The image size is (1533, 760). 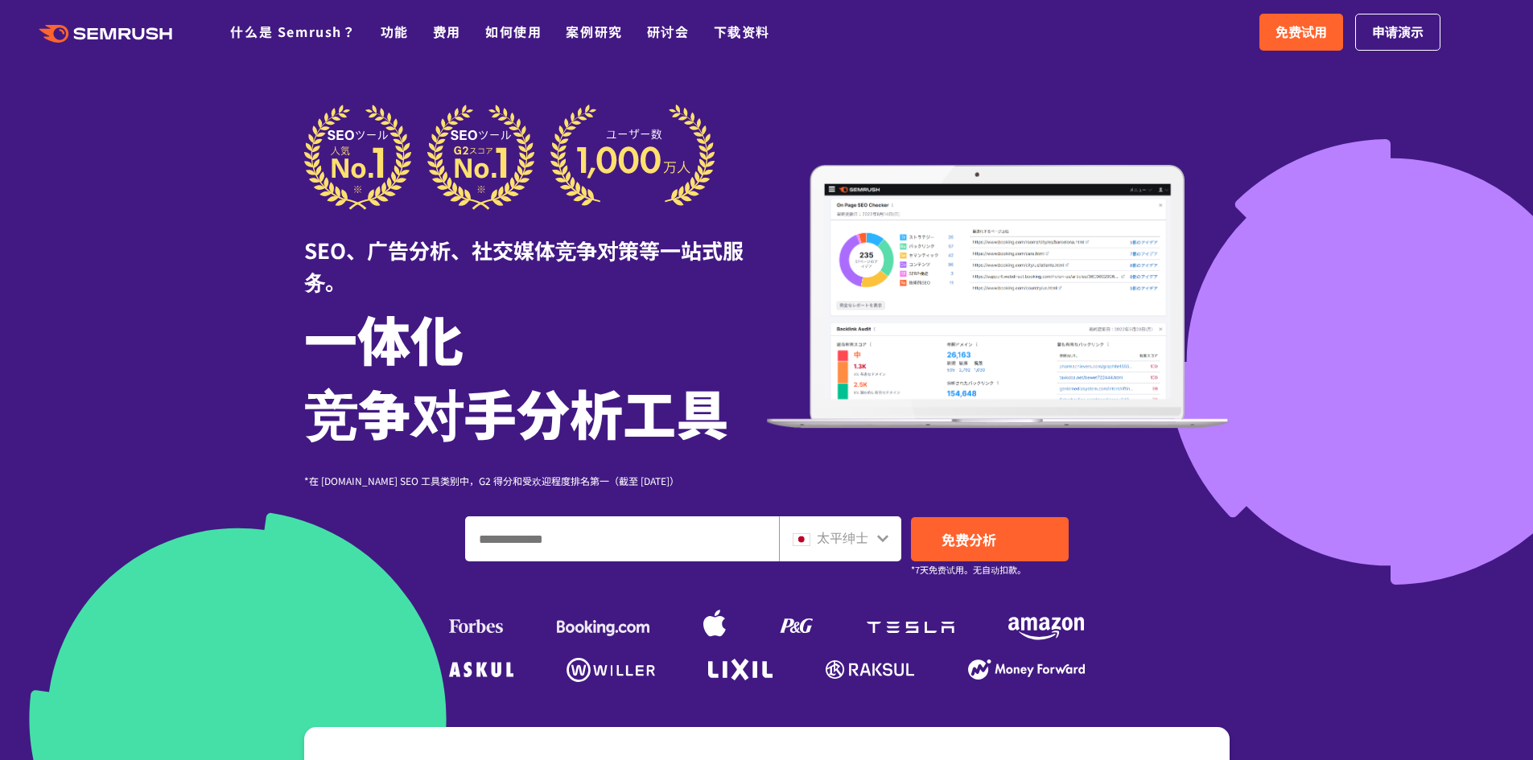 What do you see at coordinates (384, 338) in the screenshot?
I see `font: 一体化` at bounding box center [384, 338].